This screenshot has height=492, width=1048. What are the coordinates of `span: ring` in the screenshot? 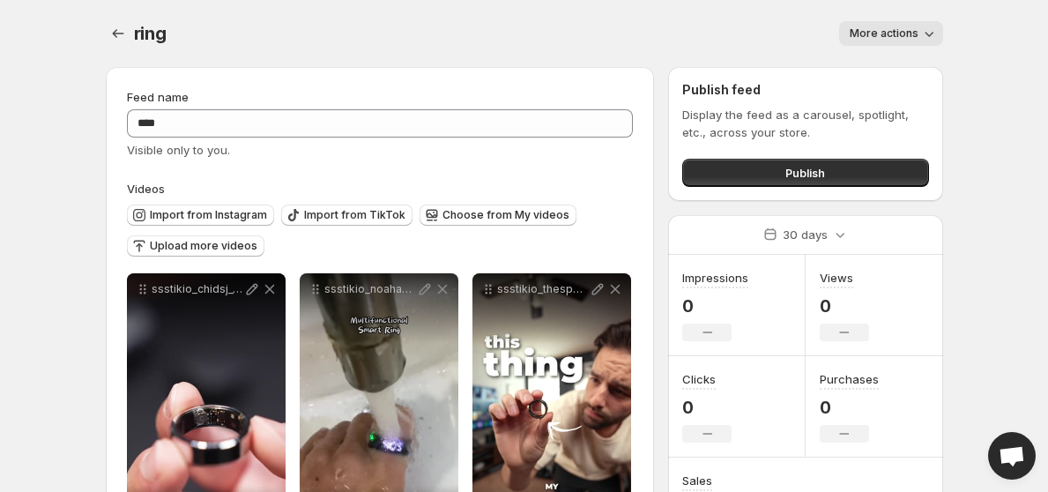 It's located at (150, 34).